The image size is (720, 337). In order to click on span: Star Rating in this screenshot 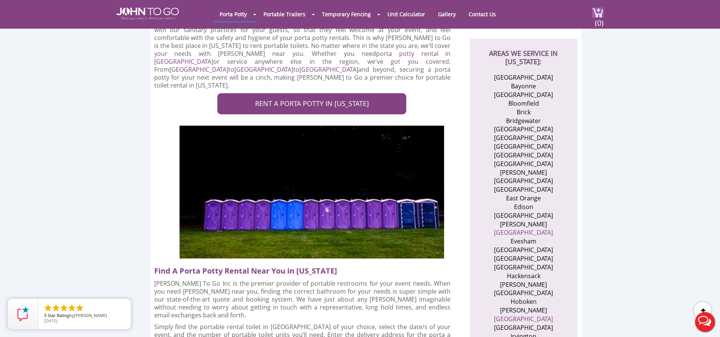, I will do `click(58, 315)`.